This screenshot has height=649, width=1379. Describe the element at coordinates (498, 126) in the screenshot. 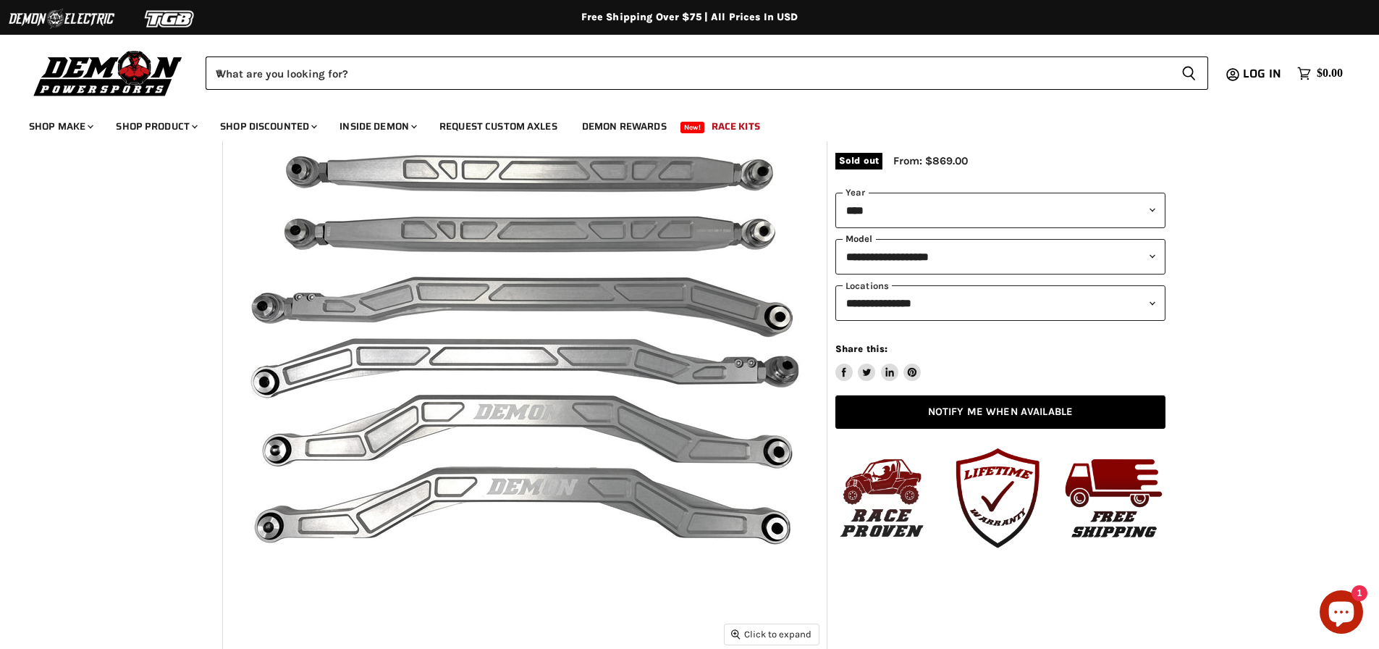

I see `a: Request Custom Axles` at that location.